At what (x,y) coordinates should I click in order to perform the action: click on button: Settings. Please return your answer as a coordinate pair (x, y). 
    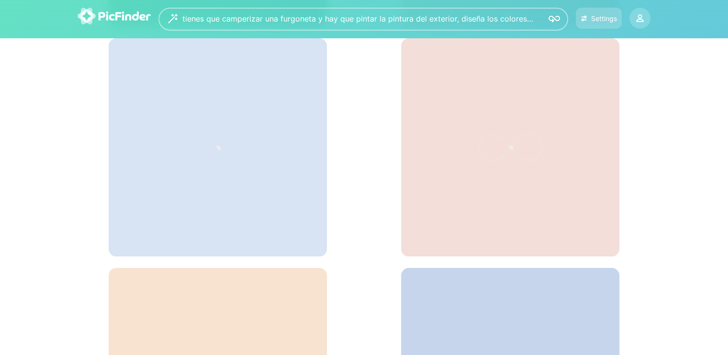
    Looking at the image, I should click on (599, 18).